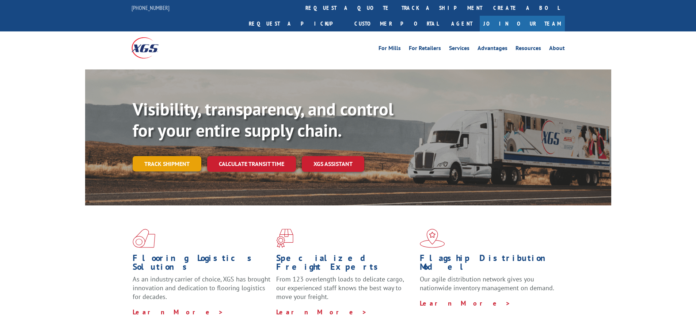 The width and height of the screenshot is (696, 333). Describe the element at coordinates (432, 238) in the screenshot. I see `img: xgs-icon-flagship-distribution-model-red` at that location.